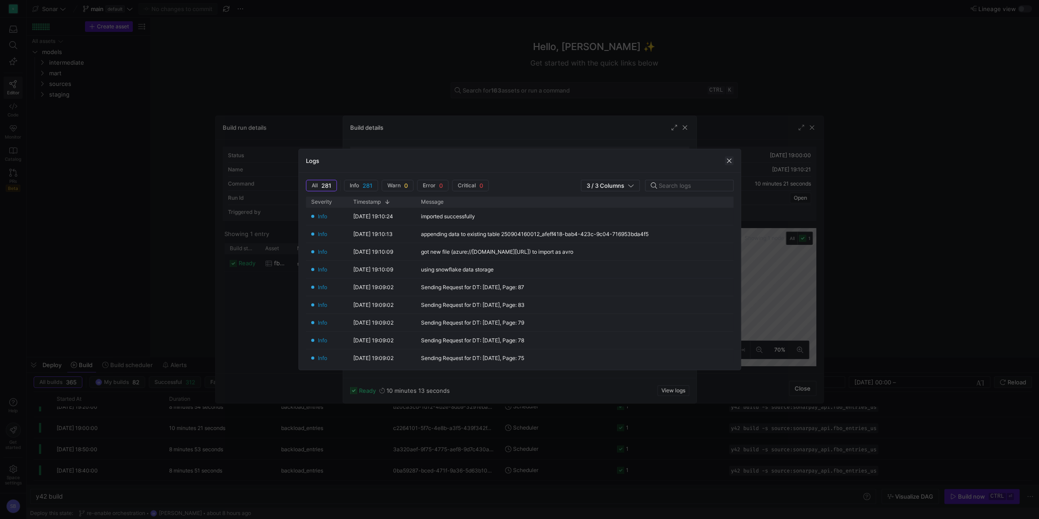  I want to click on button: Warn0, so click(398, 185).